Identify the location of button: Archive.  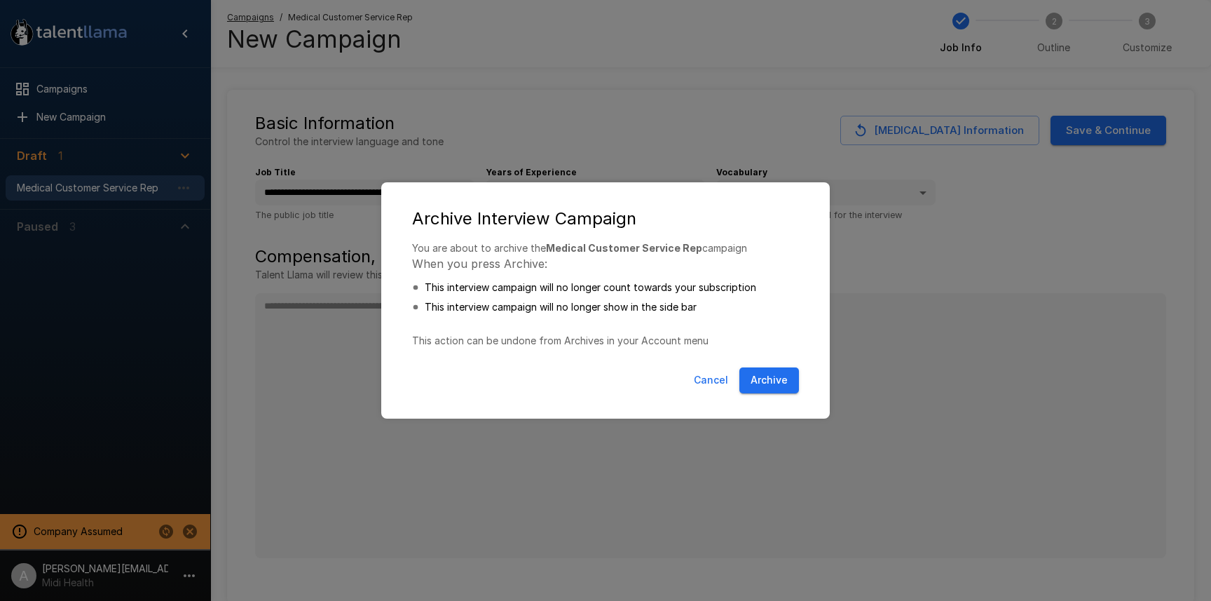
(769, 380).